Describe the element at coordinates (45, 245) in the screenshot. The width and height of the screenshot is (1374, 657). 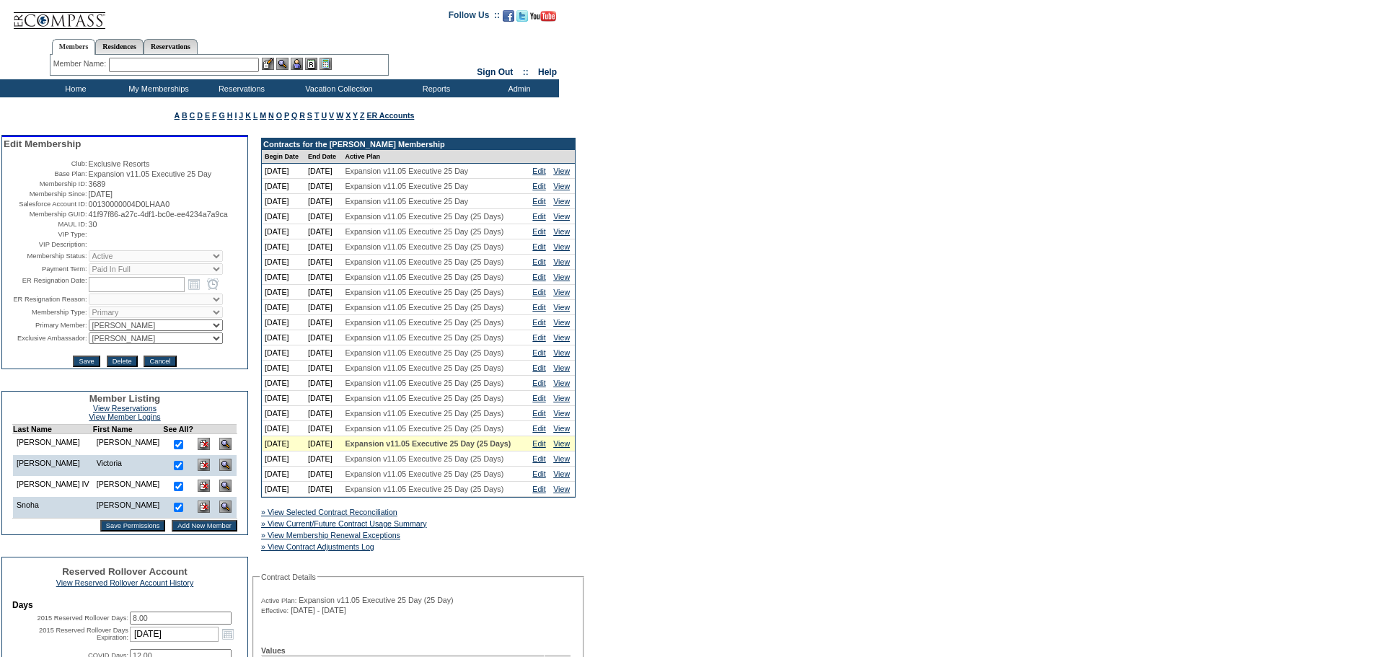
I see `td: VIP Description:` at that location.